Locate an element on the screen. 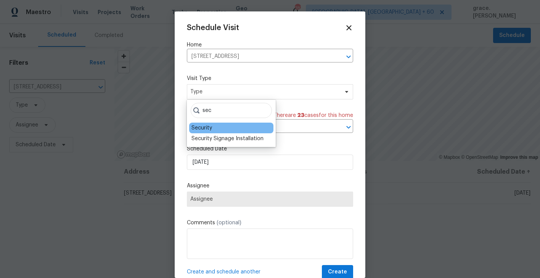 Image resolution: width=540 pixels, height=278 pixels. label: Comments is located at coordinates (270, 223).